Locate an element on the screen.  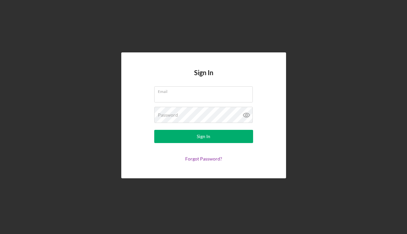
label: Email is located at coordinates (205, 90).